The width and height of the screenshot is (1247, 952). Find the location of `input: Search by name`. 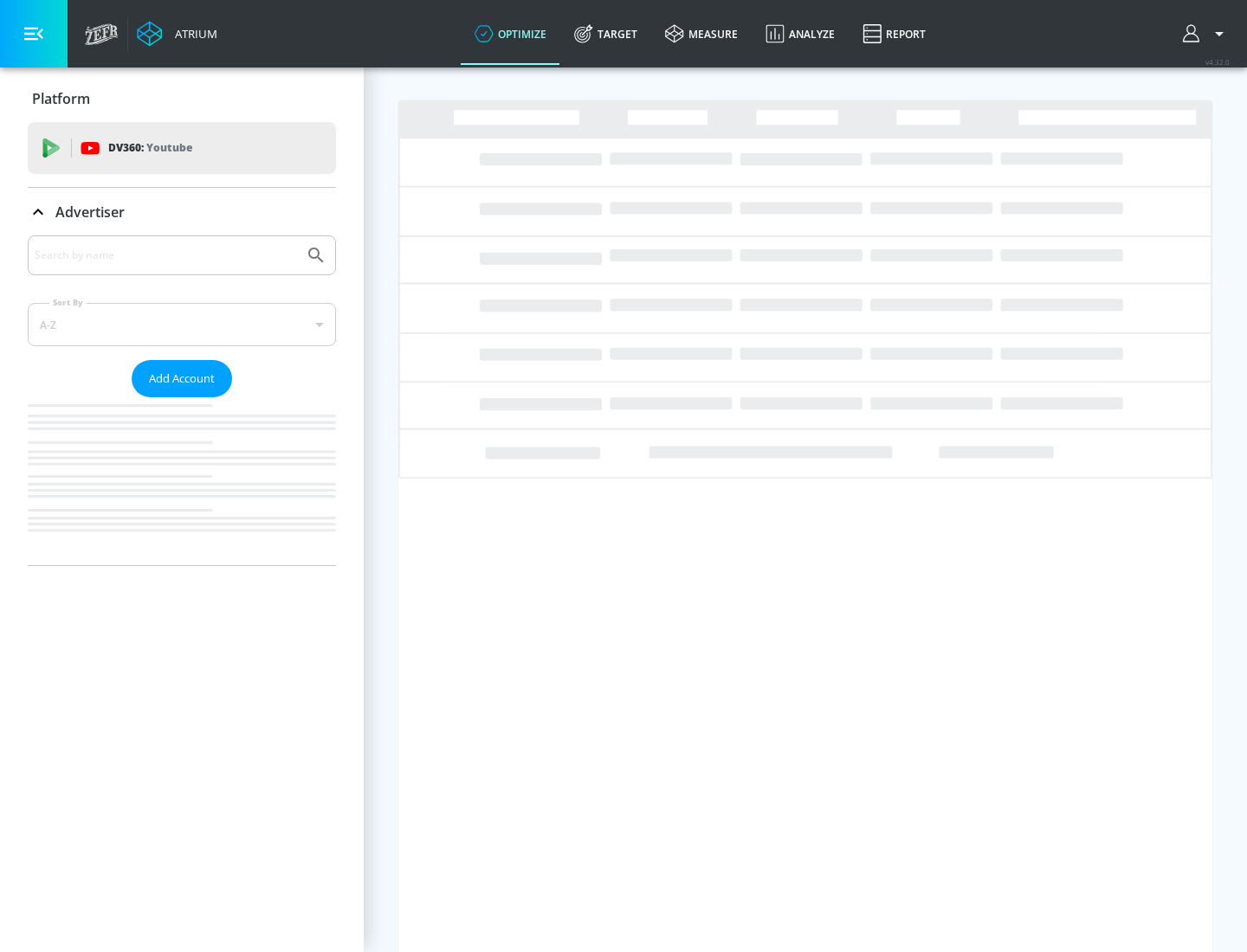

input: Search by name is located at coordinates (166, 255).